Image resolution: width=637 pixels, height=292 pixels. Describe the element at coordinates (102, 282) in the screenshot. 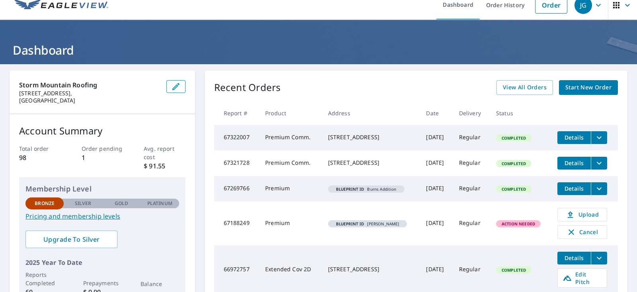

I see `p: Prepayments` at that location.